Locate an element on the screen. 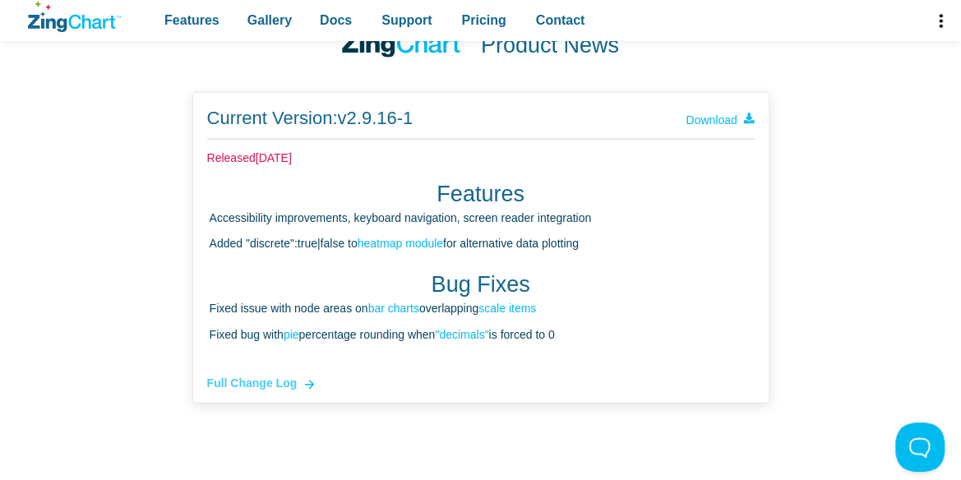 This screenshot has width=961, height=480. li: Fixed issue with node areas on overlapping is located at coordinates (481, 309).